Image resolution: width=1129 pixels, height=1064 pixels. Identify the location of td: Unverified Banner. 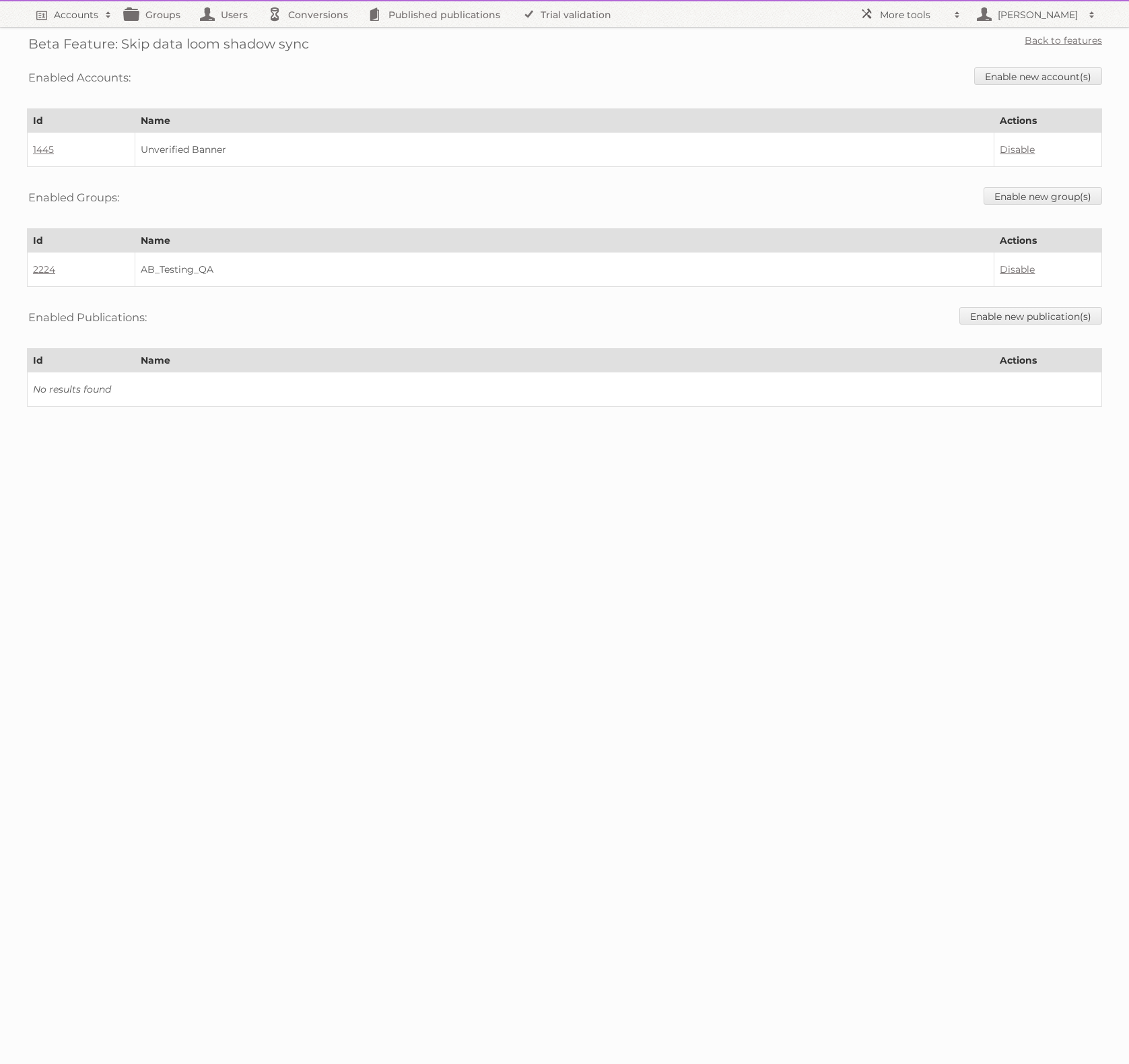
(564, 149).